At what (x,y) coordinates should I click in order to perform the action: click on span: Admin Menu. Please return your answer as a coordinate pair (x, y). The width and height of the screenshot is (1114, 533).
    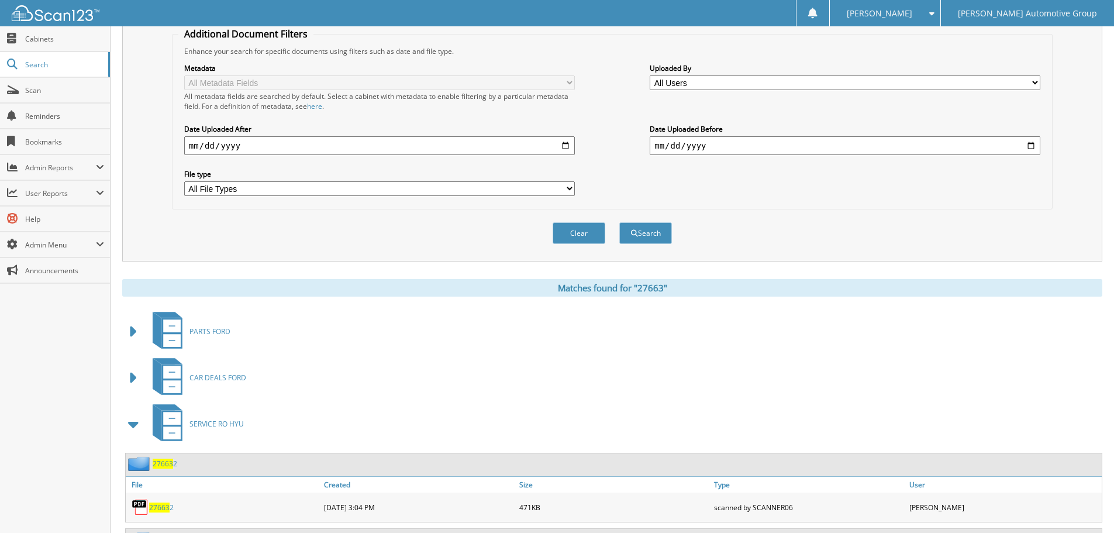
    Looking at the image, I should click on (60, 244).